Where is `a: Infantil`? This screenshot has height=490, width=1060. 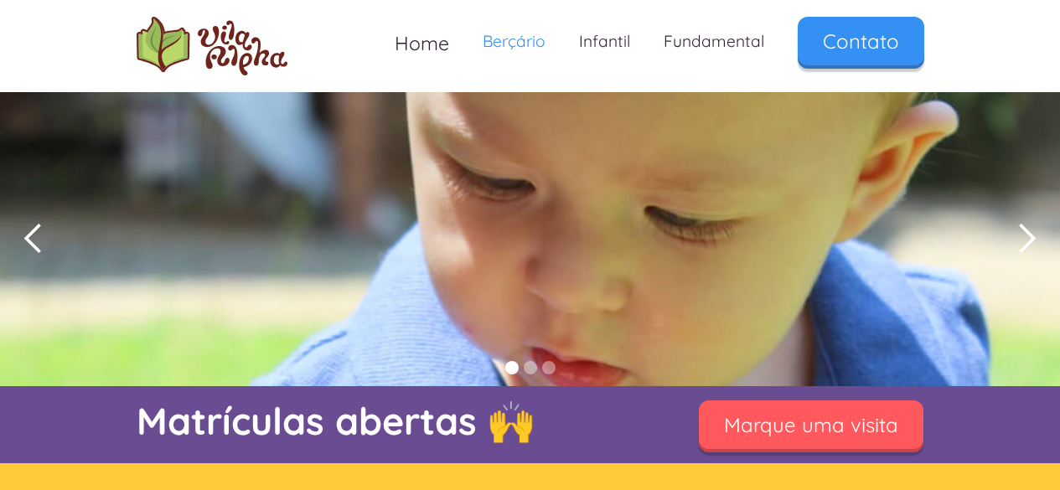 a: Infantil is located at coordinates (604, 41).